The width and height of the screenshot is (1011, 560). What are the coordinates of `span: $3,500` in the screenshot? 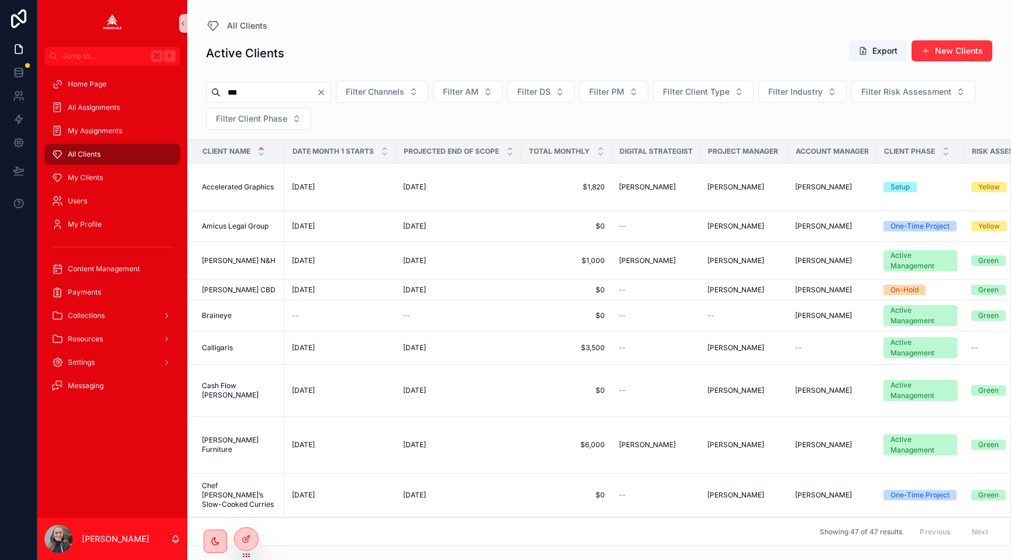 It's located at (566, 348).